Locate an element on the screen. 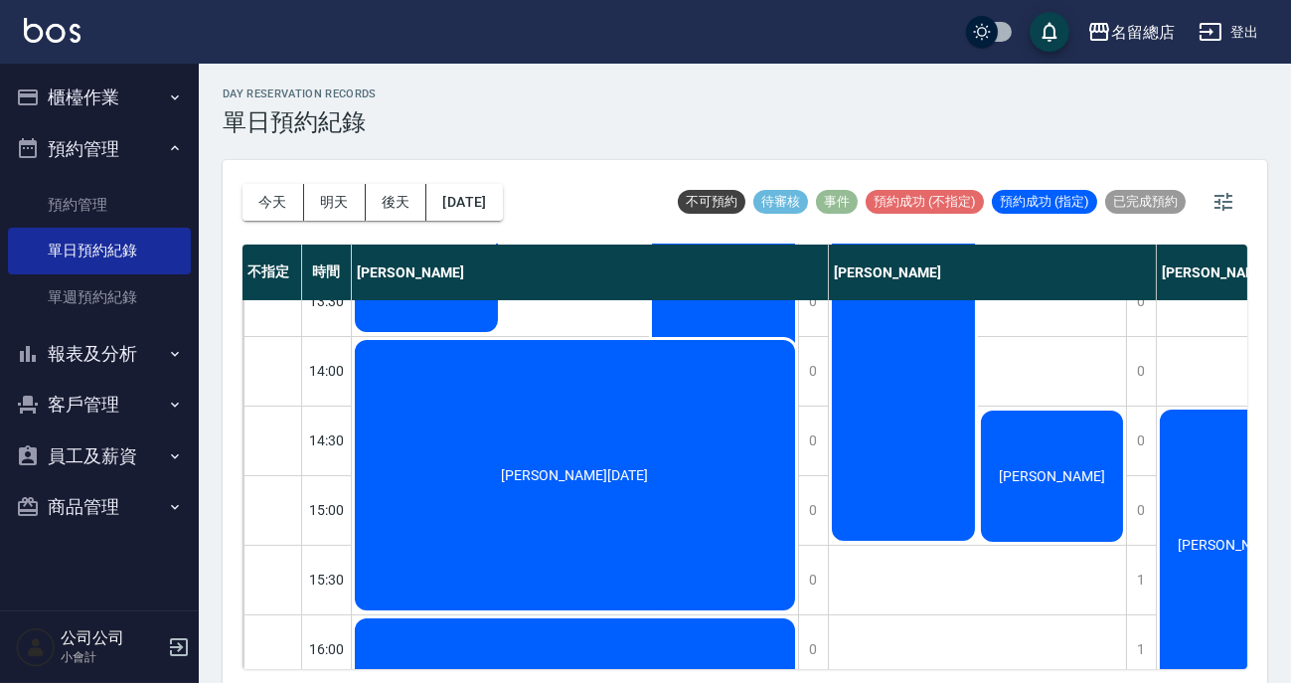  a: 單日預約紀錄 is located at coordinates (99, 251).